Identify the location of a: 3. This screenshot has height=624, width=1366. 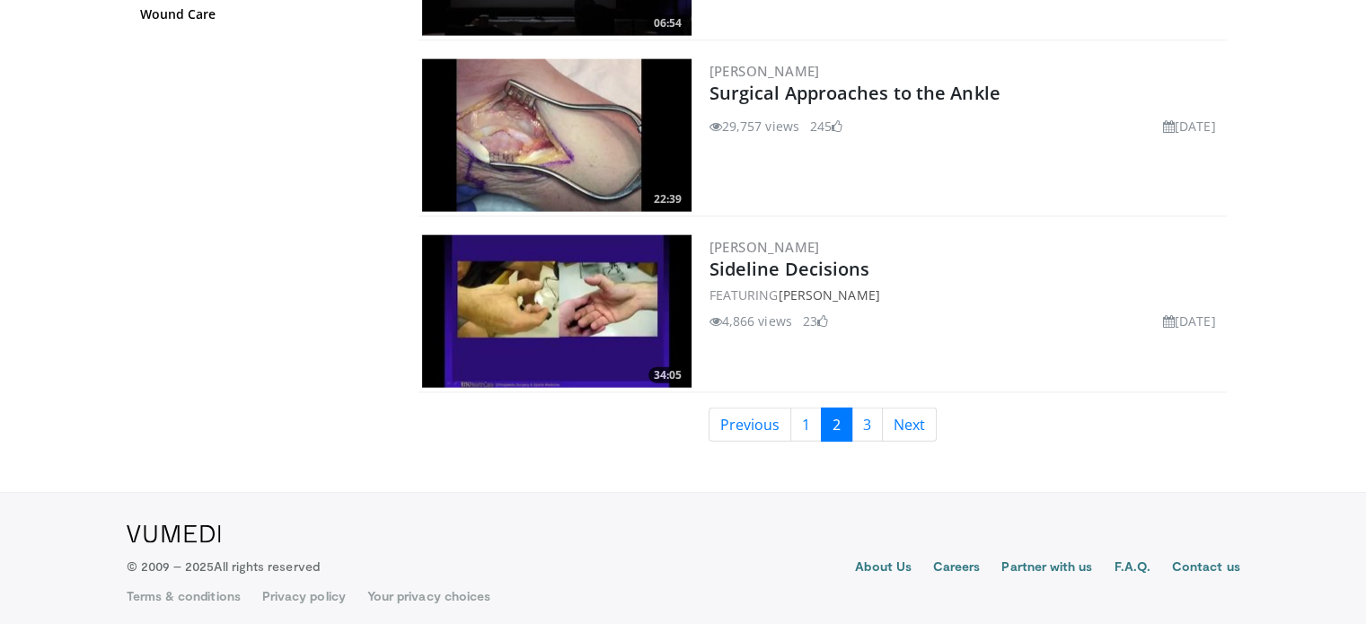
(867, 425).